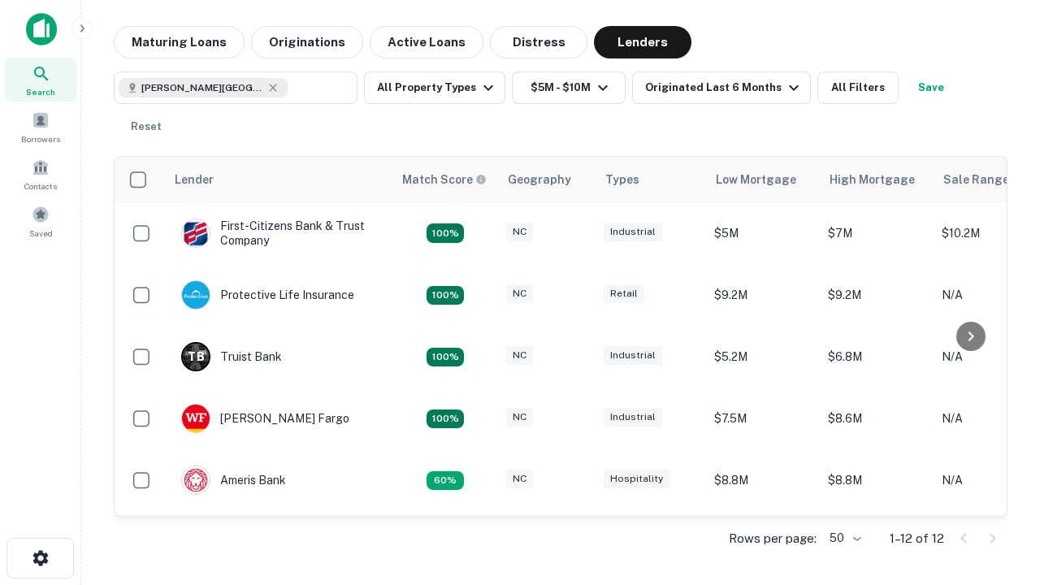  I want to click on button: Reset, so click(146, 127).